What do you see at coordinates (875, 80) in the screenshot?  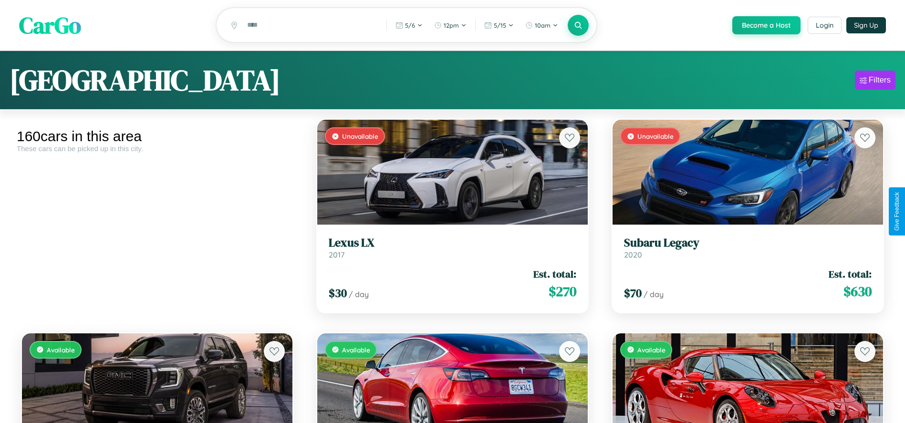 I see `button: Filters` at bounding box center [875, 80].